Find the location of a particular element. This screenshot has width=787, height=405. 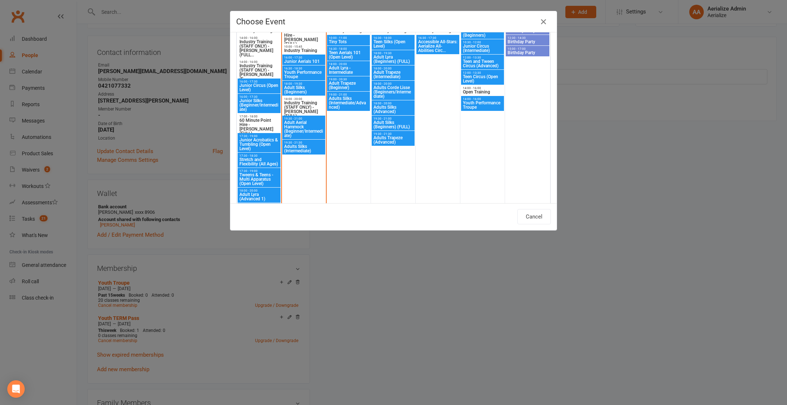

span: 17:30 - 18:30 is located at coordinates (259, 156).